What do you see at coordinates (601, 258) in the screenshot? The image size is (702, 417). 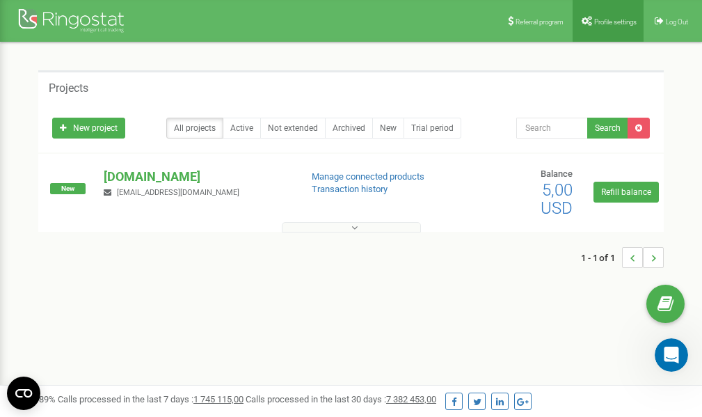 I see `span: 1 - 1 of 1` at bounding box center [601, 258].